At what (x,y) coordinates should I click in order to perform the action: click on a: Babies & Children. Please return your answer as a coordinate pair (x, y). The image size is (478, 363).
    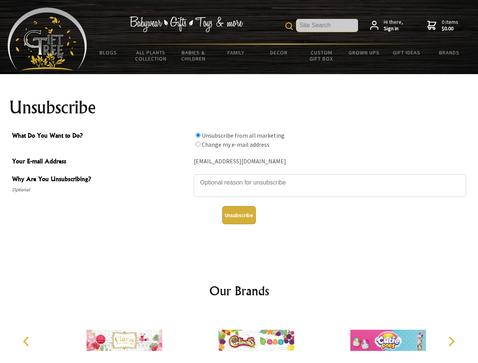
    Looking at the image, I should click on (193, 56).